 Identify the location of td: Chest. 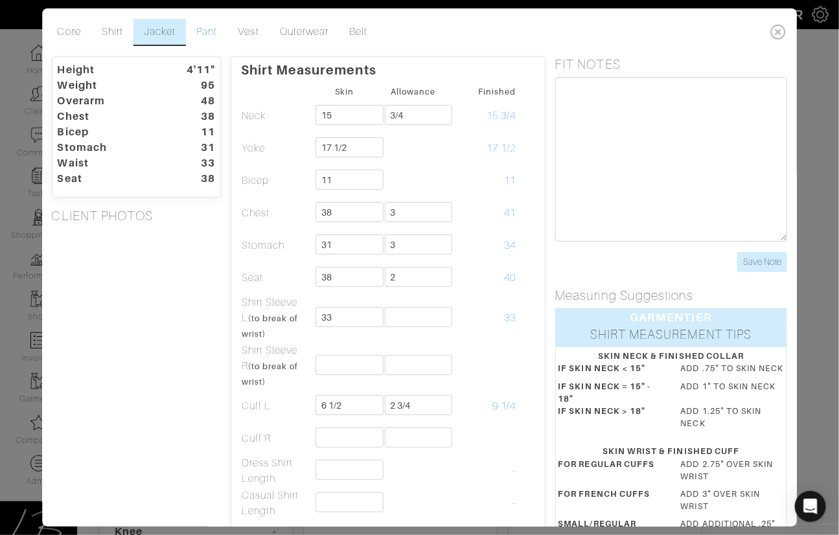
(275, 213).